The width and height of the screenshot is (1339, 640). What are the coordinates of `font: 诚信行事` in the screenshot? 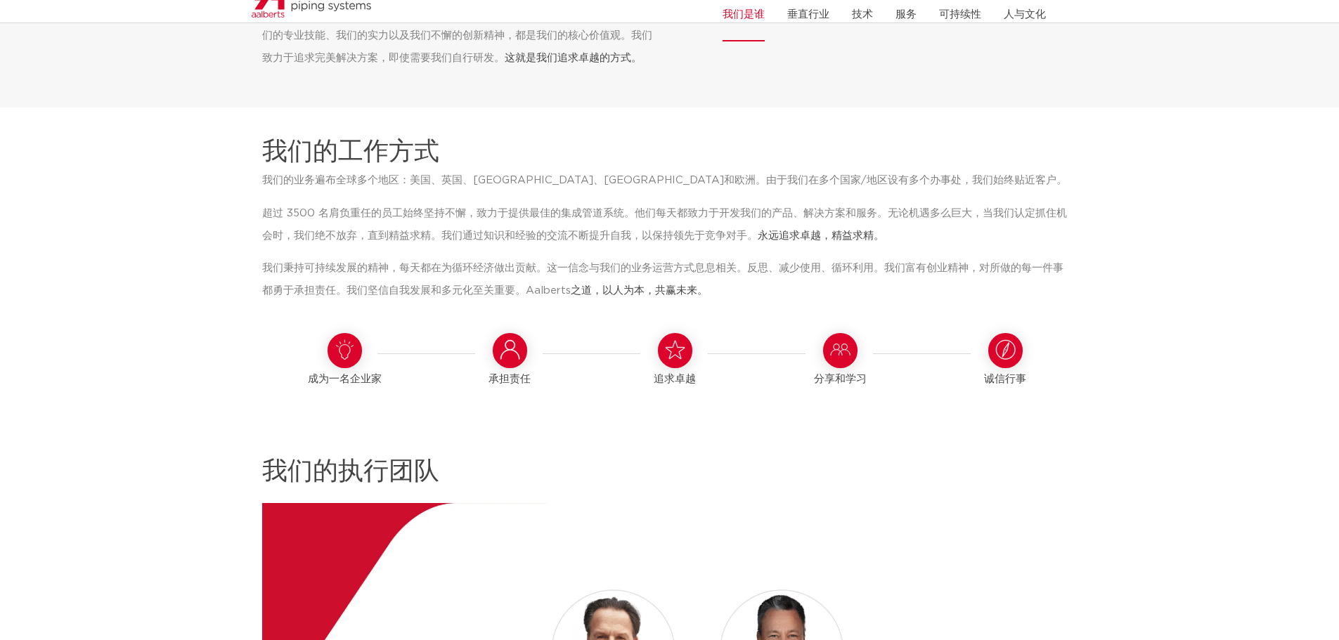 It's located at (1005, 379).